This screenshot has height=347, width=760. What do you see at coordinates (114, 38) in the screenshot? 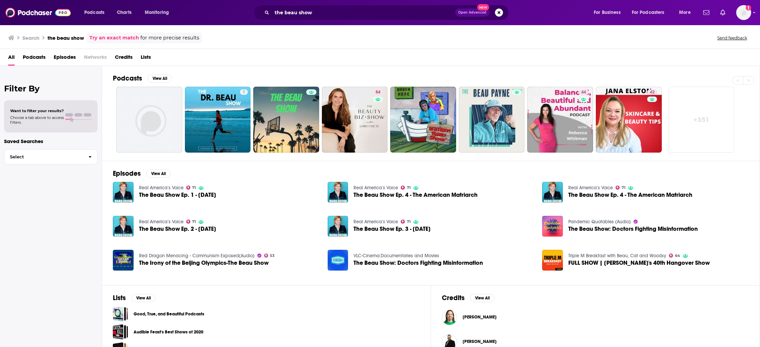
I see `a: Try an exact match` at bounding box center [114, 38].